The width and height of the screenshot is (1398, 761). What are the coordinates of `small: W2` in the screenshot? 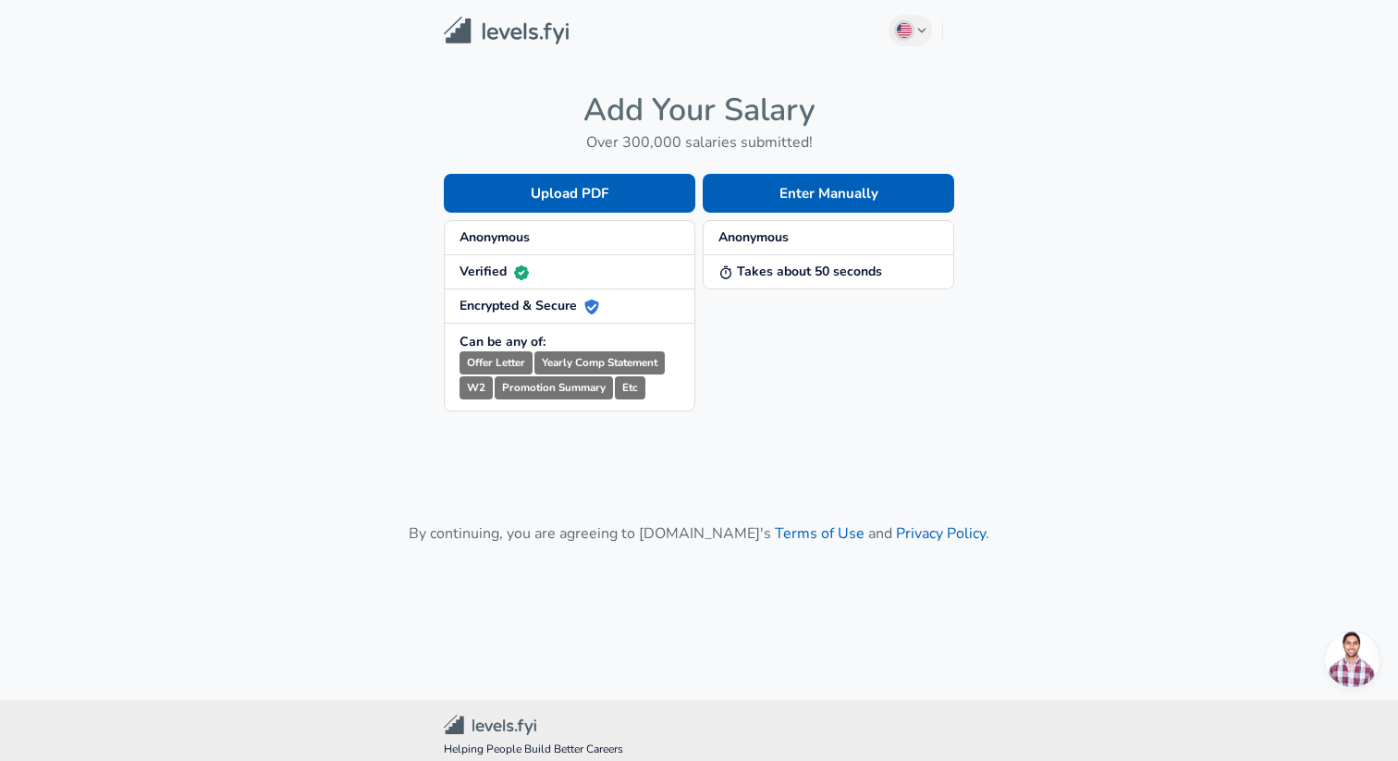 It's located at (476, 387).